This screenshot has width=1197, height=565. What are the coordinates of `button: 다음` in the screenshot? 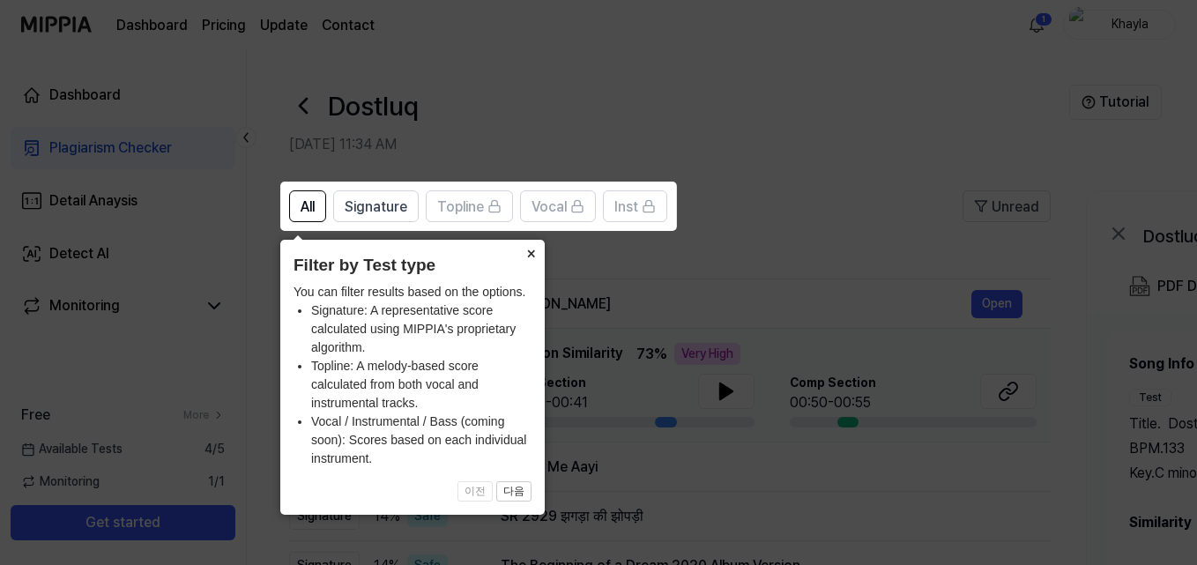 It's located at (514, 492).